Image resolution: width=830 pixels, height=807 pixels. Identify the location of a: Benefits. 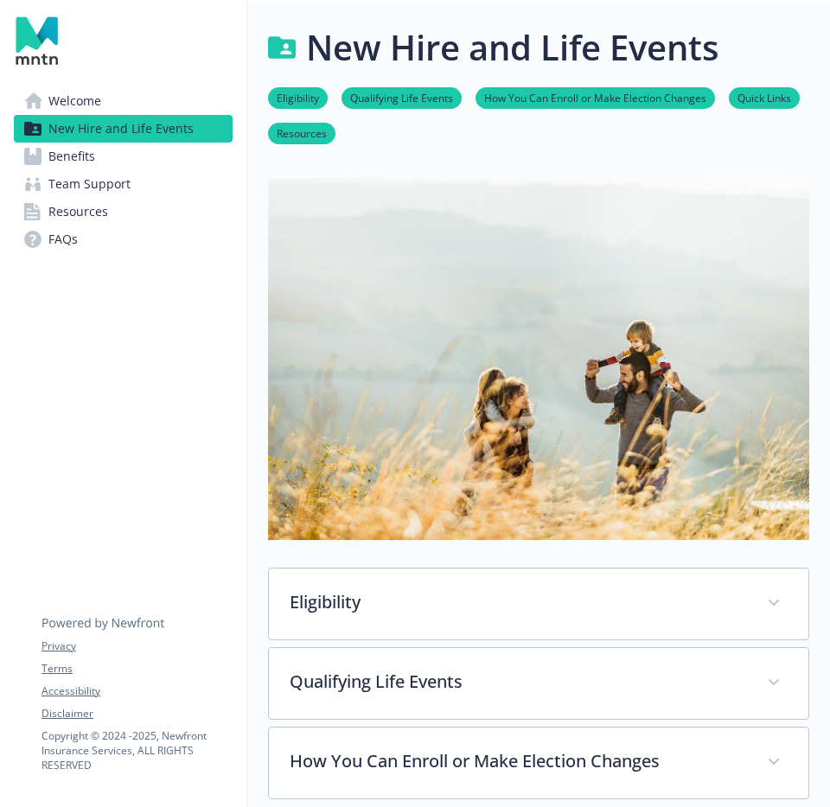
(123, 156).